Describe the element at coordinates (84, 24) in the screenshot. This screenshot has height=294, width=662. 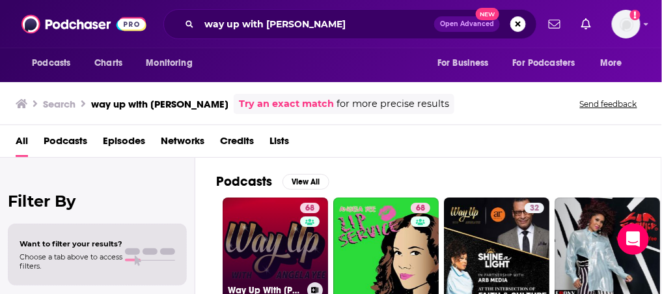
I see `a: Podchaser - Follow, Share and Rate Podcasts` at that location.